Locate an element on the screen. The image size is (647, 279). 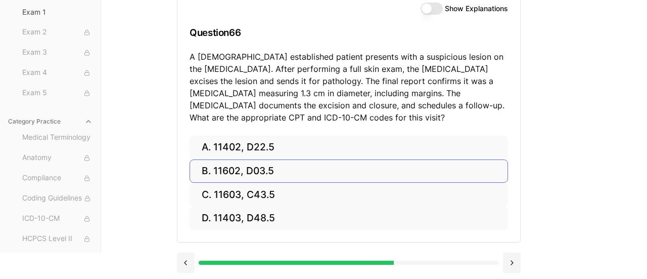
button: B. 11602, D03.5 is located at coordinates (349, 171).